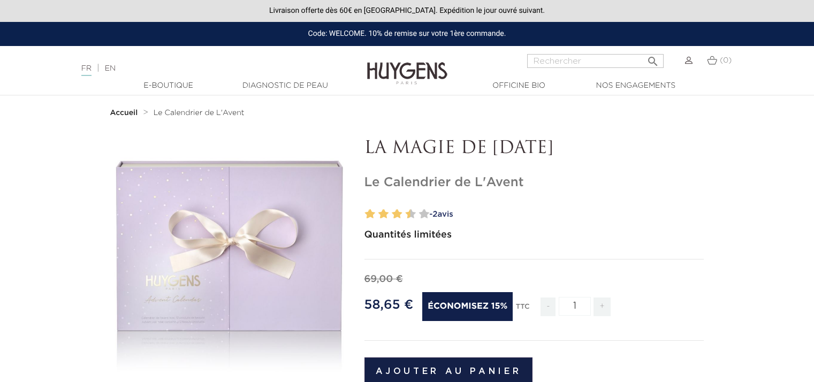 The height and width of the screenshot is (382, 814). Describe the element at coordinates (565, 215) in the screenshot. I see `a: -2avis` at that location.